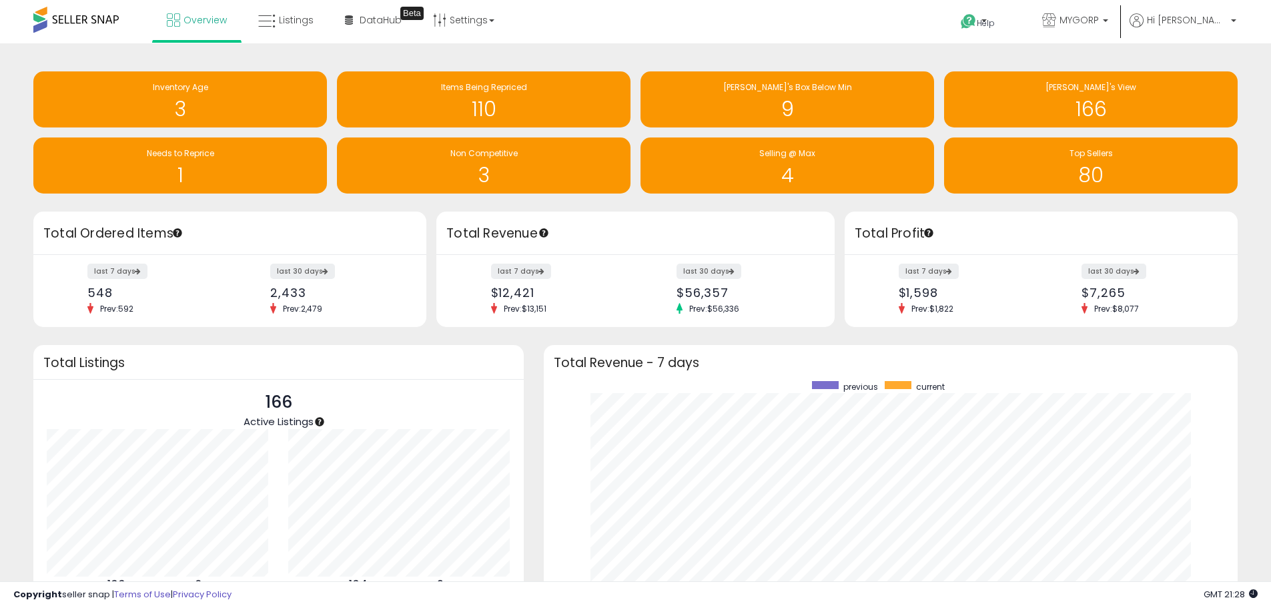  Describe the element at coordinates (635, 233) in the screenshot. I see `h3: Total Revenue` at that location.